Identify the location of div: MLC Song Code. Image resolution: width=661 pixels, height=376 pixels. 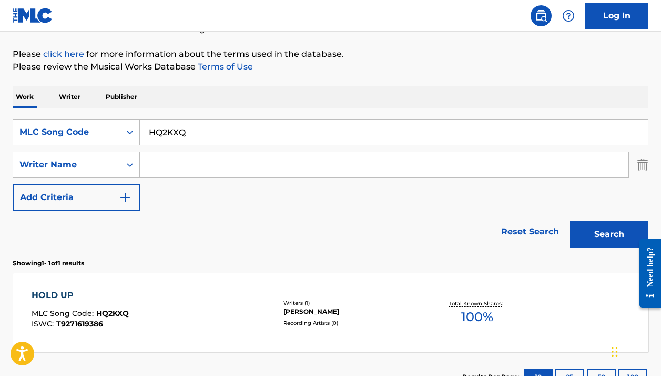
(67, 132).